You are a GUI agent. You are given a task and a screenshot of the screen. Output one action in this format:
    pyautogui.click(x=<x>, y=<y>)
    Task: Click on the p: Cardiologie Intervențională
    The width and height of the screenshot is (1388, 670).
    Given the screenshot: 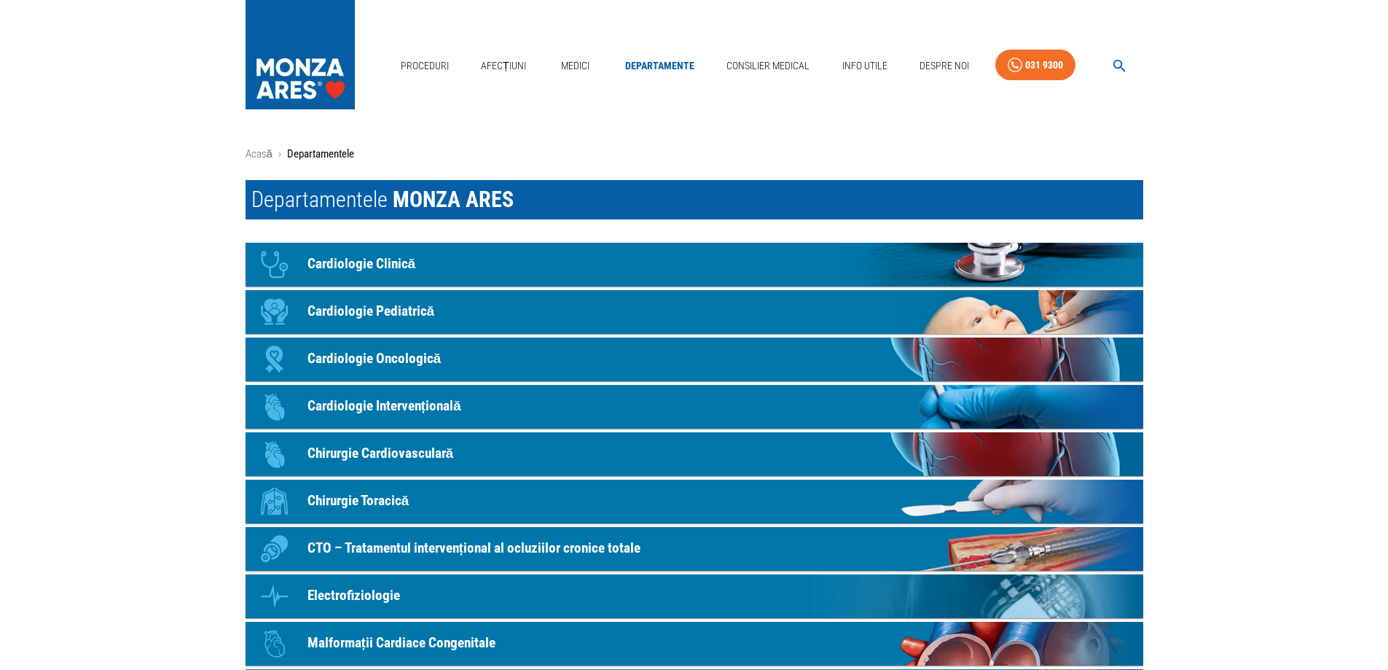 What is the action you would take?
    pyautogui.click(x=384, y=406)
    